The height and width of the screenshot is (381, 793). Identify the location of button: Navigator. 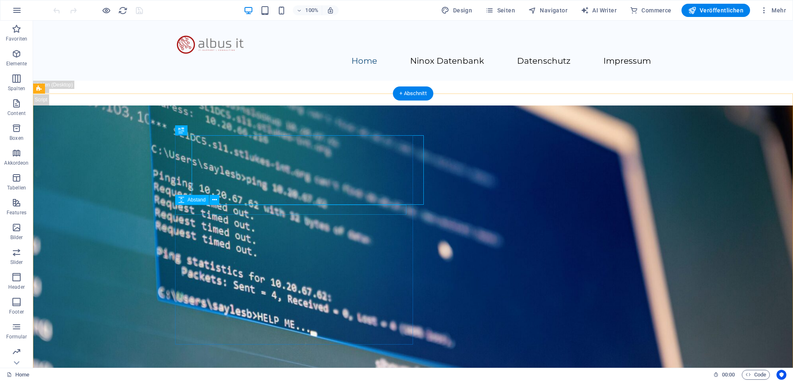
(548, 10).